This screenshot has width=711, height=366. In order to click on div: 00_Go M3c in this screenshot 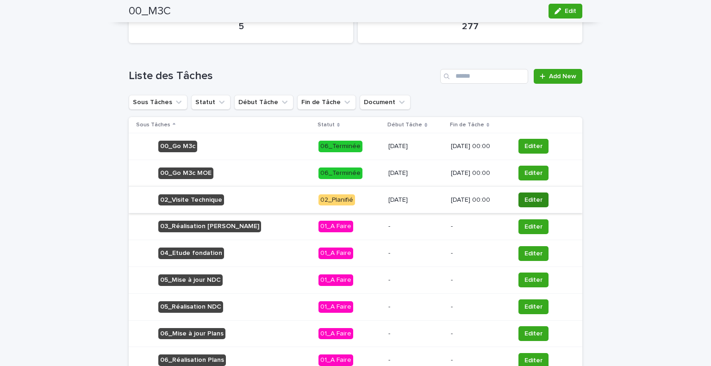, I will do `click(178, 146)`.